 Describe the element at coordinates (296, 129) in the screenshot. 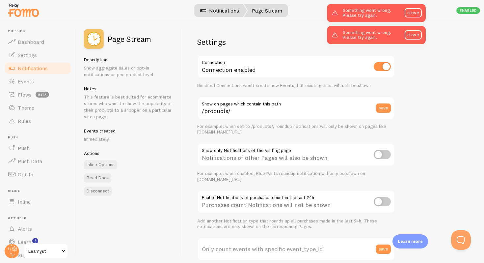

I see `div: For example: when set to /products/, roundup notifications will only be shown on pages like [DOMA...` at that location.